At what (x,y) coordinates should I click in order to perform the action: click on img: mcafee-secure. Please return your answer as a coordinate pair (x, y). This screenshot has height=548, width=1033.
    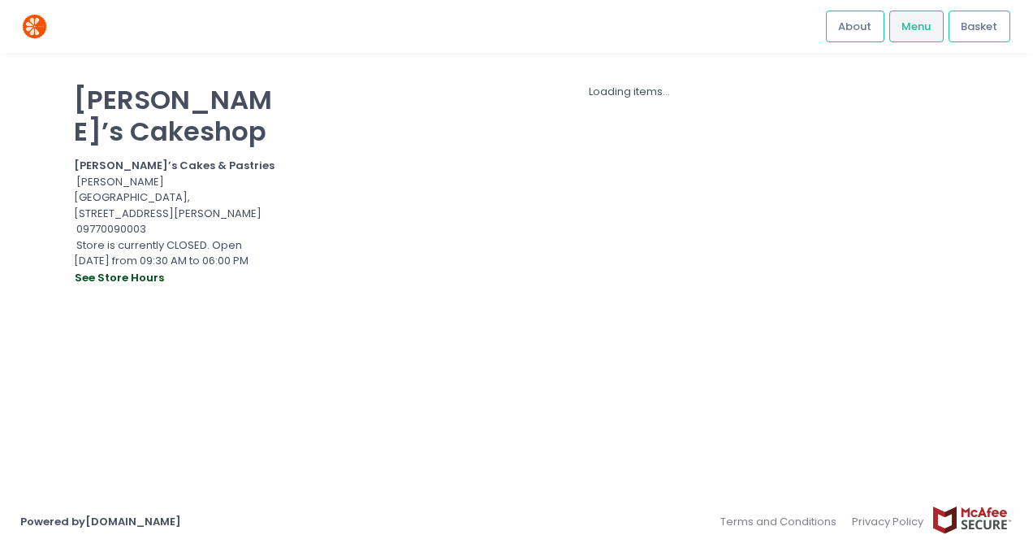
    Looking at the image, I should click on (973, 519).